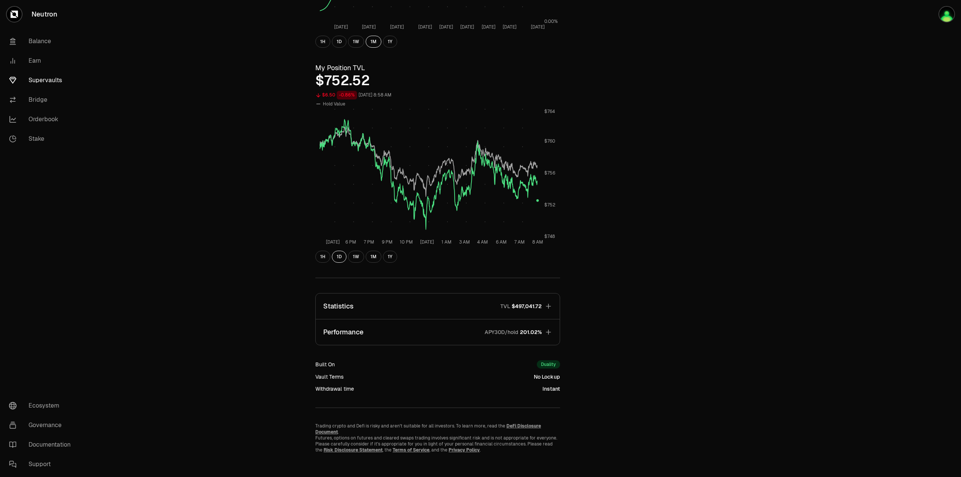  What do you see at coordinates (428, 429) in the screenshot?
I see `a: DeFi Disclosure Document` at bounding box center [428, 429].